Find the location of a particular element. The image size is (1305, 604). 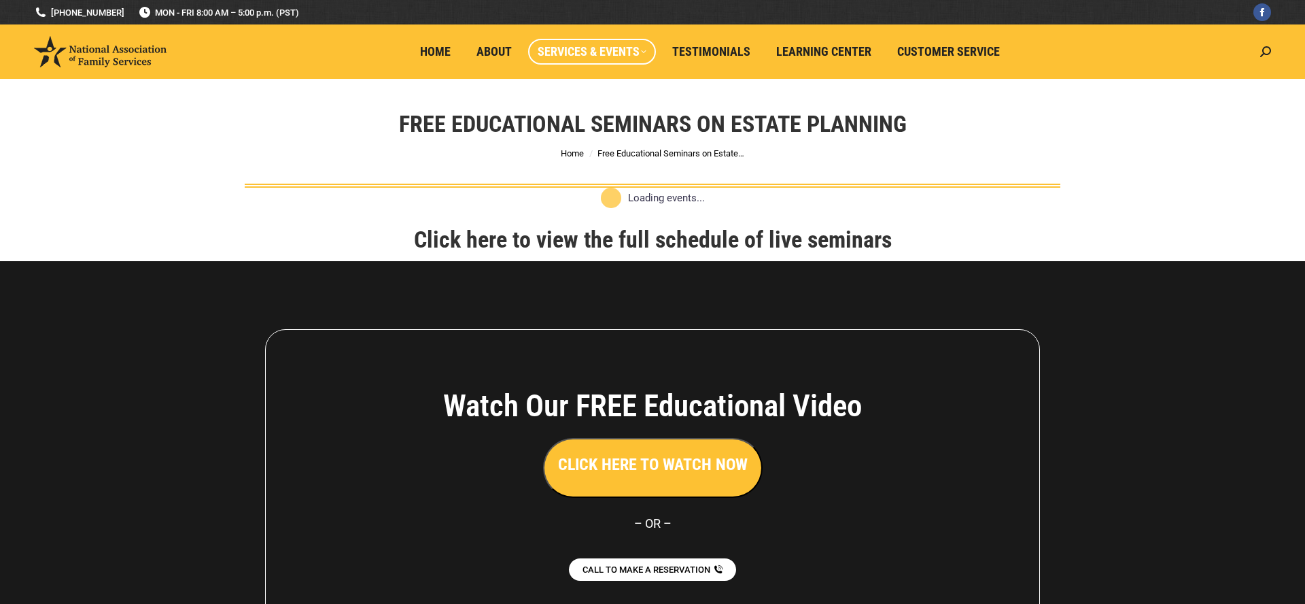

button: CLICK HERE TO WATCH NOW is located at coordinates (653, 468).